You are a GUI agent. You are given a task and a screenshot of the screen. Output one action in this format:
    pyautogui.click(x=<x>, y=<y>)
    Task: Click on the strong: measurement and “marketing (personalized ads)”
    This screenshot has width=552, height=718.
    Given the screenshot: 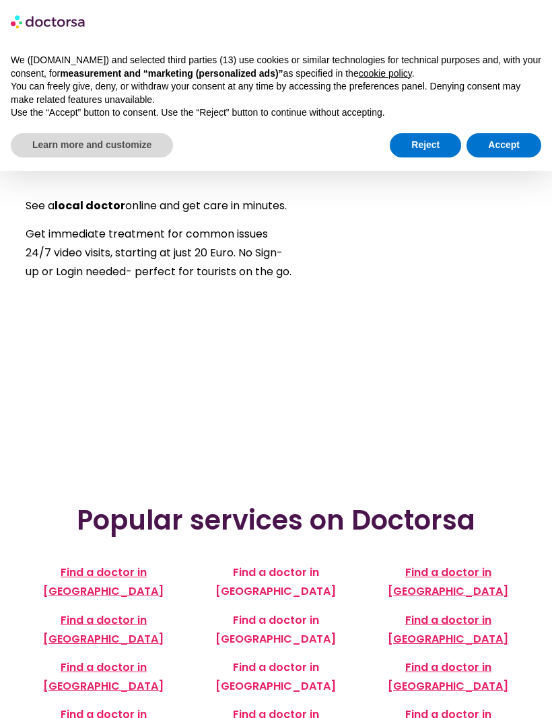 What is the action you would take?
    pyautogui.click(x=171, y=73)
    